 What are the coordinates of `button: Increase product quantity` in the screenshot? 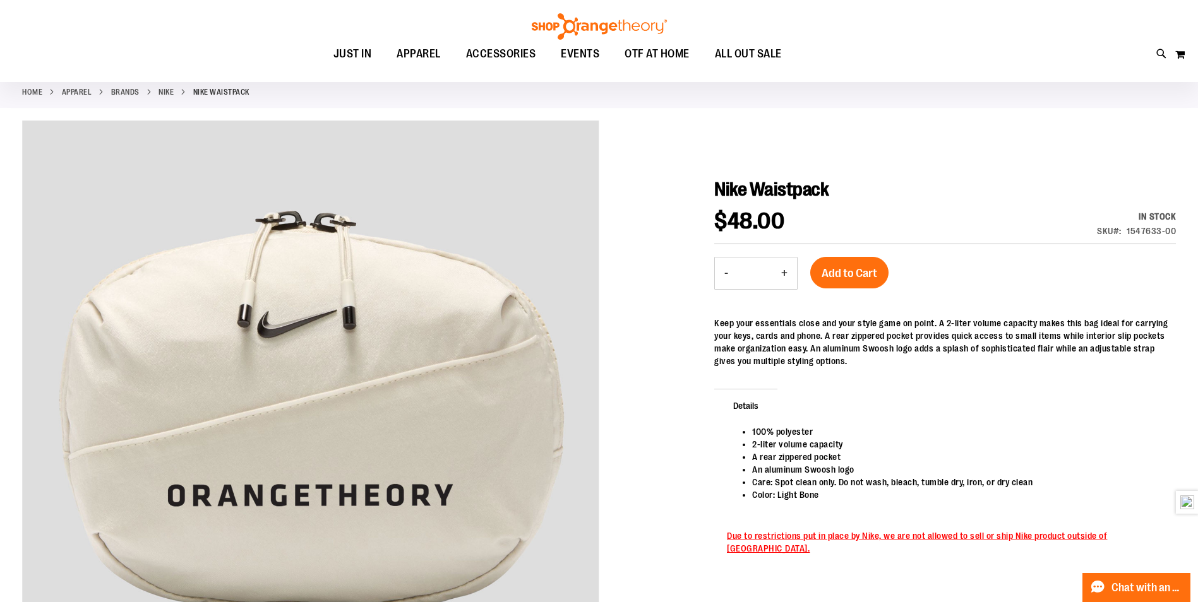 It's located at (784, 273).